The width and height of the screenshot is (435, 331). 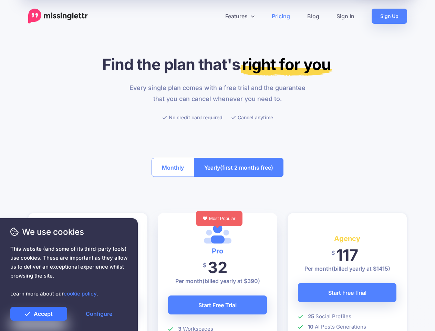 I want to click on span: (first 2 months free), so click(x=247, y=168).